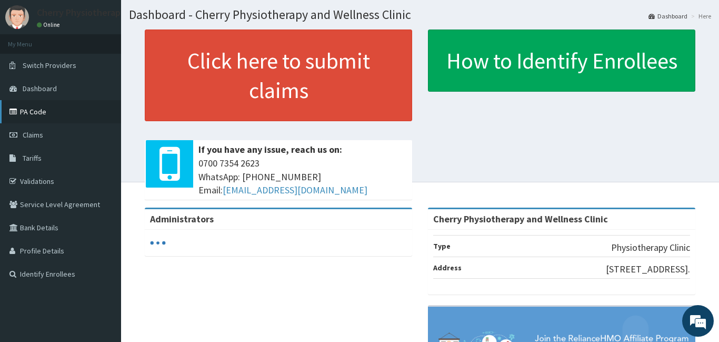 The image size is (719, 342). What do you see at coordinates (39, 88) in the screenshot?
I see `span: Dashboard` at bounding box center [39, 88].